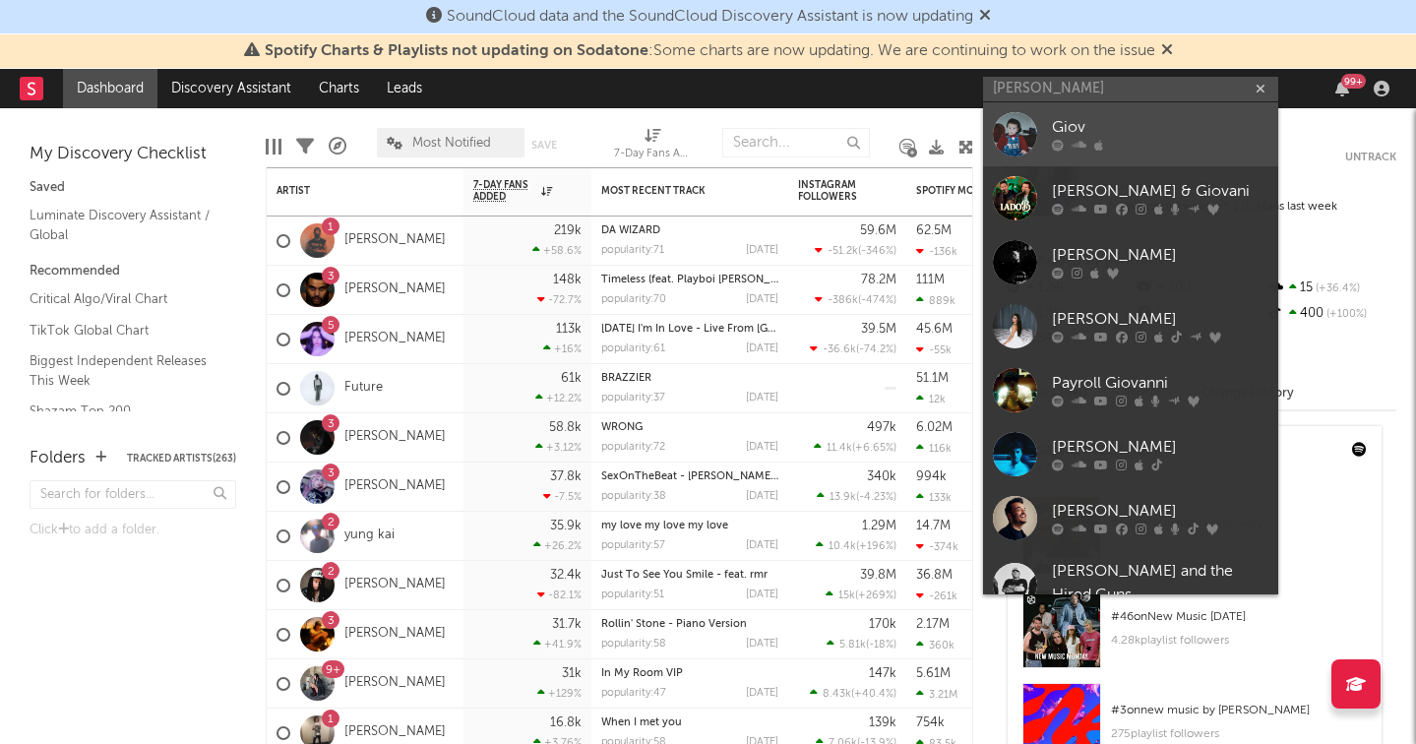 The height and width of the screenshot is (744, 1416). What do you see at coordinates (633, 348) in the screenshot?
I see `div: popularity: 61` at bounding box center [633, 348].